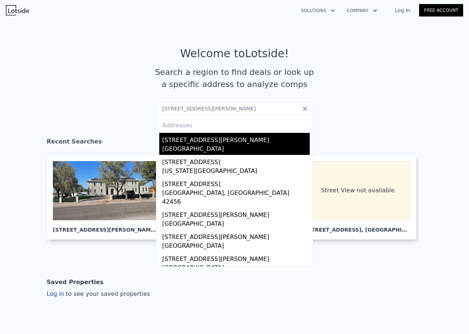  Describe the element at coordinates (235, 143) in the screenshot. I see `div: Recent Searches` at that location.